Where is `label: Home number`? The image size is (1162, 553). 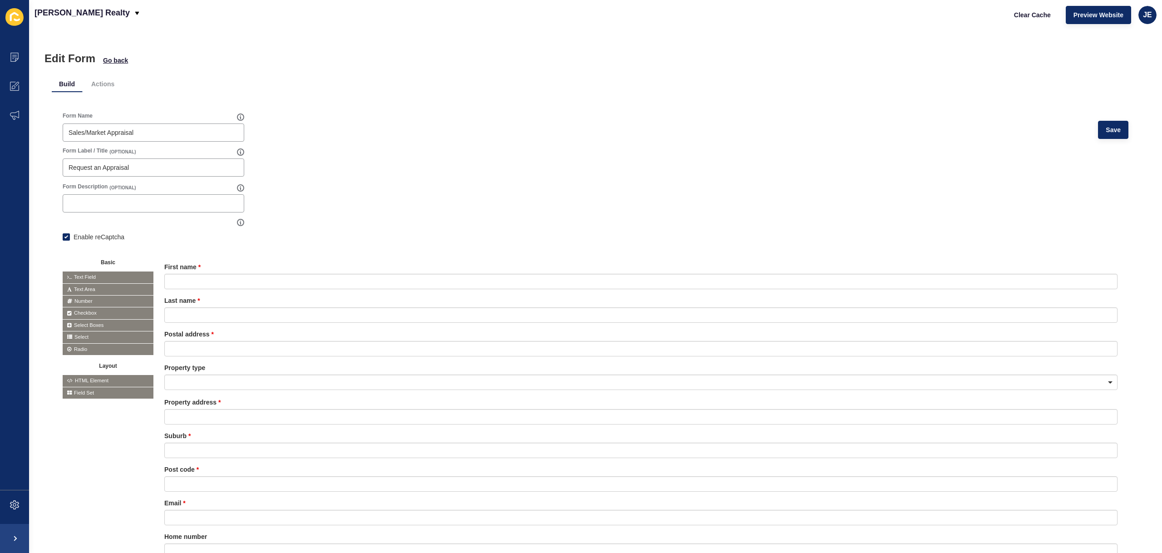 label: Home number is located at coordinates (186, 537).